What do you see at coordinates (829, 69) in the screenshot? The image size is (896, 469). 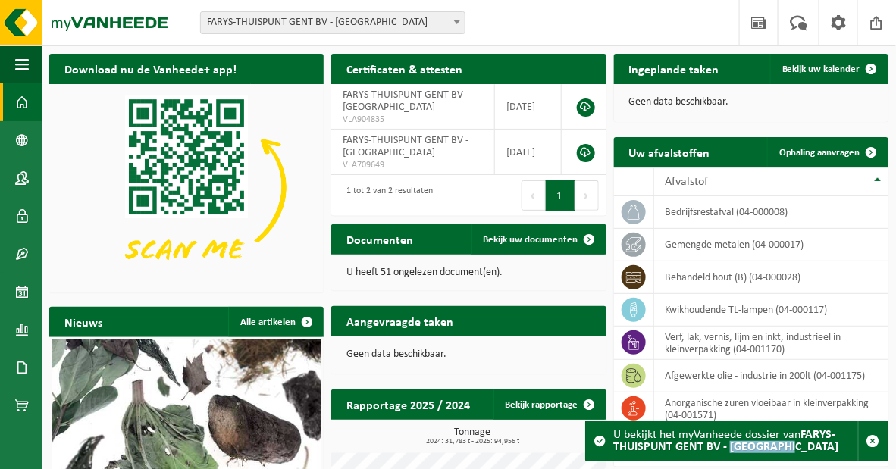 I see `a: Bekijk uw kalender` at bounding box center [829, 69].